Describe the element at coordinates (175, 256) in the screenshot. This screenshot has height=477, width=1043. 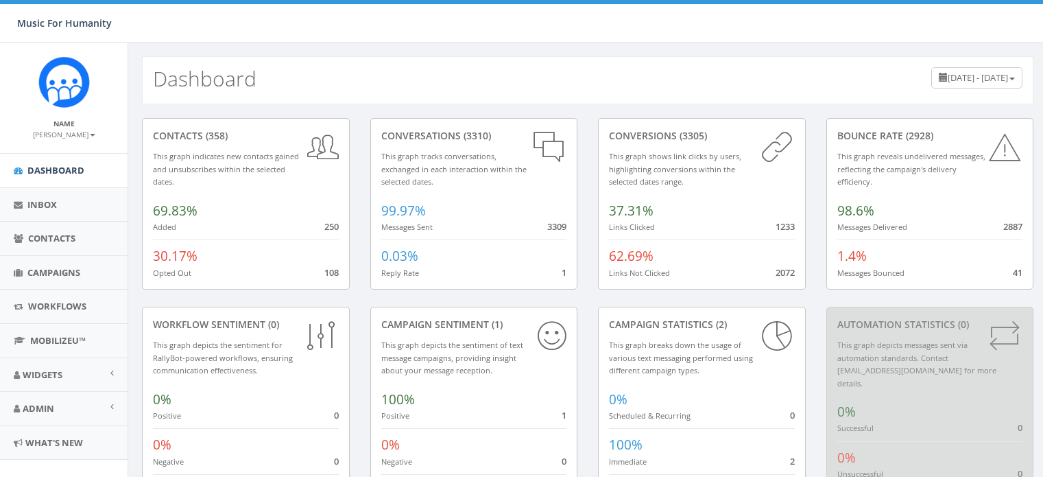
I see `span: 30.17%` at that location.